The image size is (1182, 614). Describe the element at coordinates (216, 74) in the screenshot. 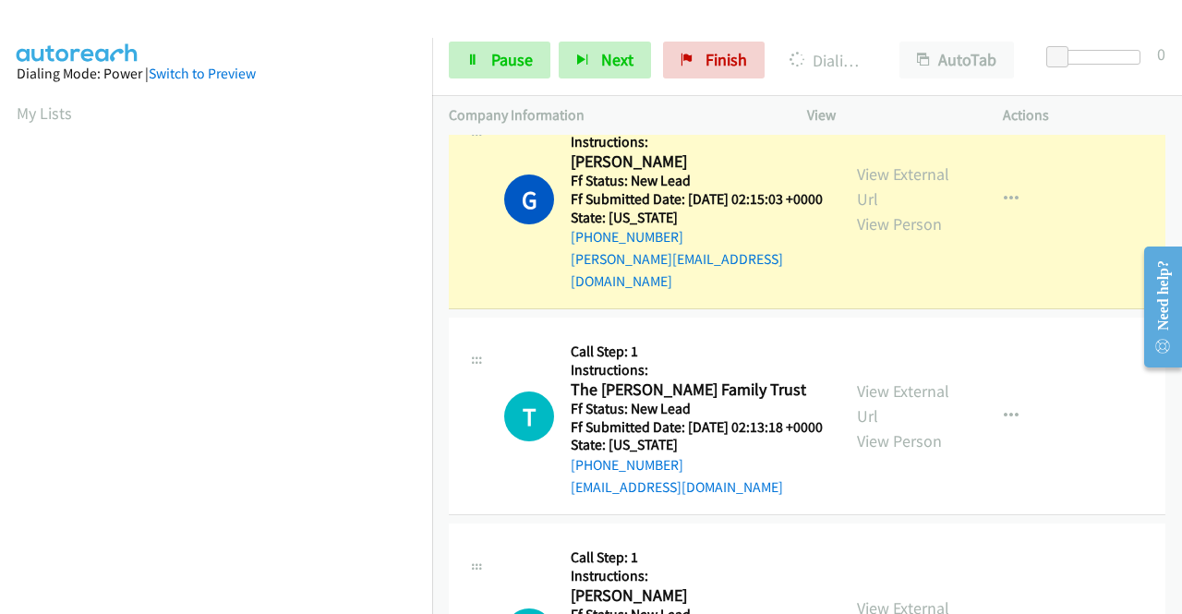

I see `div: Dialing Mode: Power |` at that location.